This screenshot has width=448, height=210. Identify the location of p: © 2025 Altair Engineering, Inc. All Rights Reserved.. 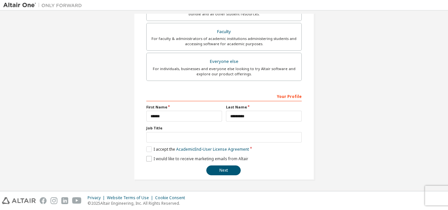
(138, 203).